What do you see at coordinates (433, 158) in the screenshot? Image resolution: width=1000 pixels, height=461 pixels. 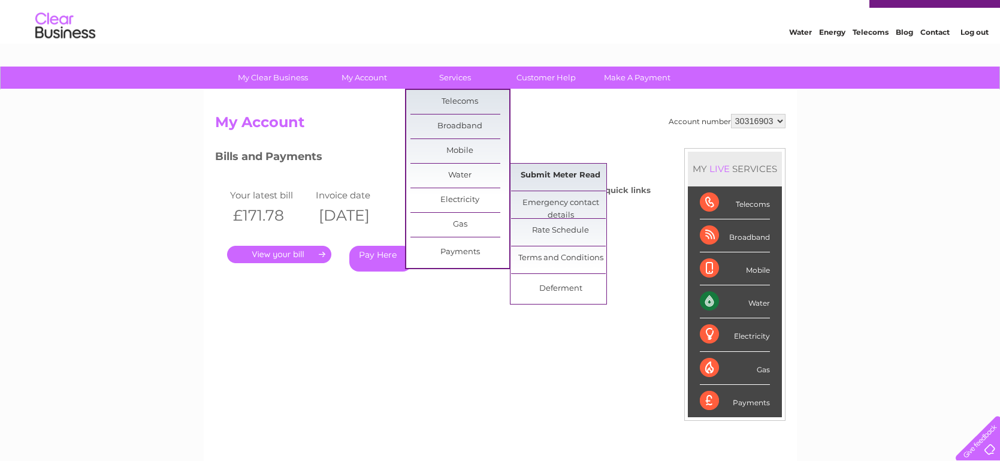 I see `h3: Bills and Payments` at bounding box center [433, 158].